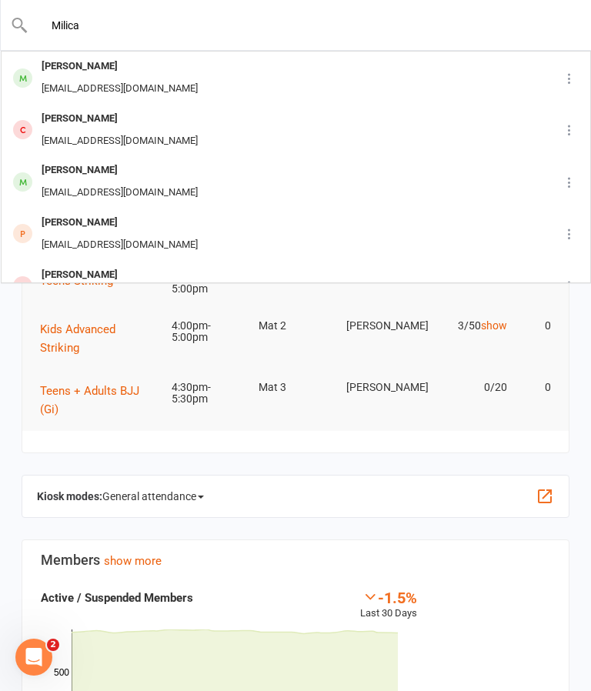 The width and height of the screenshot is (591, 691). I want to click on td: Mat 2, so click(295, 325).